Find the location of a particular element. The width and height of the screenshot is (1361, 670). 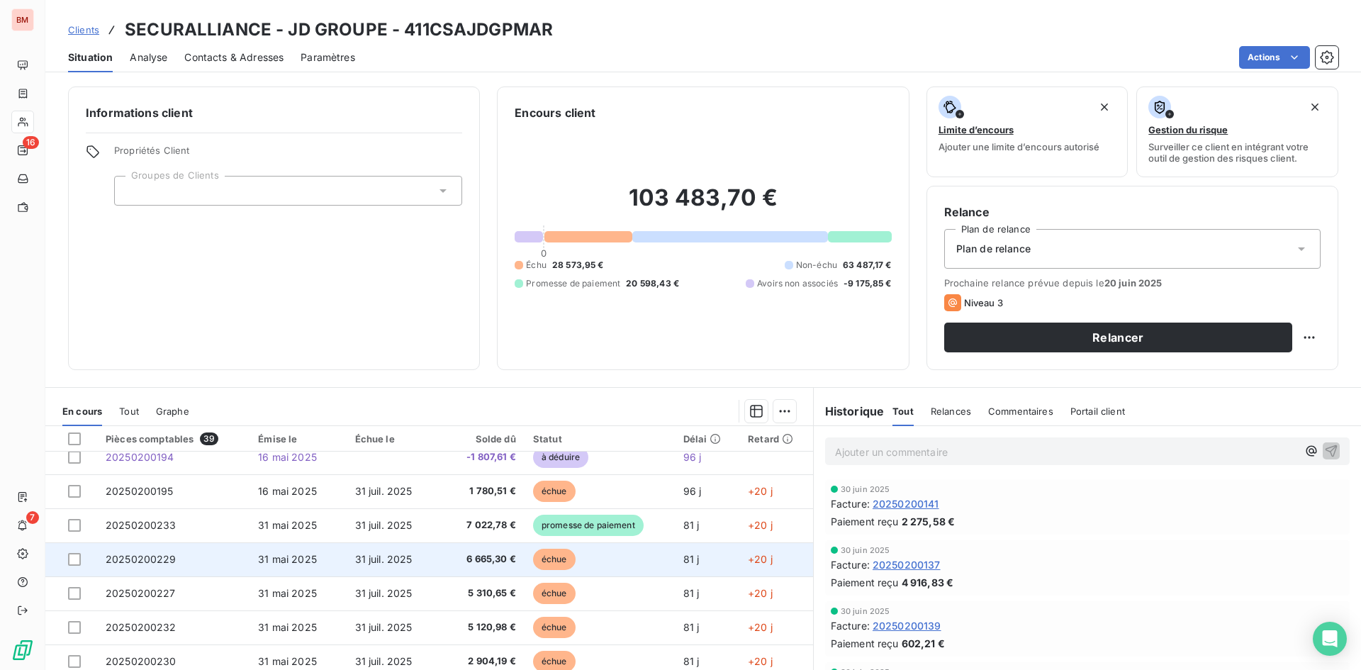

span: En cours is located at coordinates (82, 411).